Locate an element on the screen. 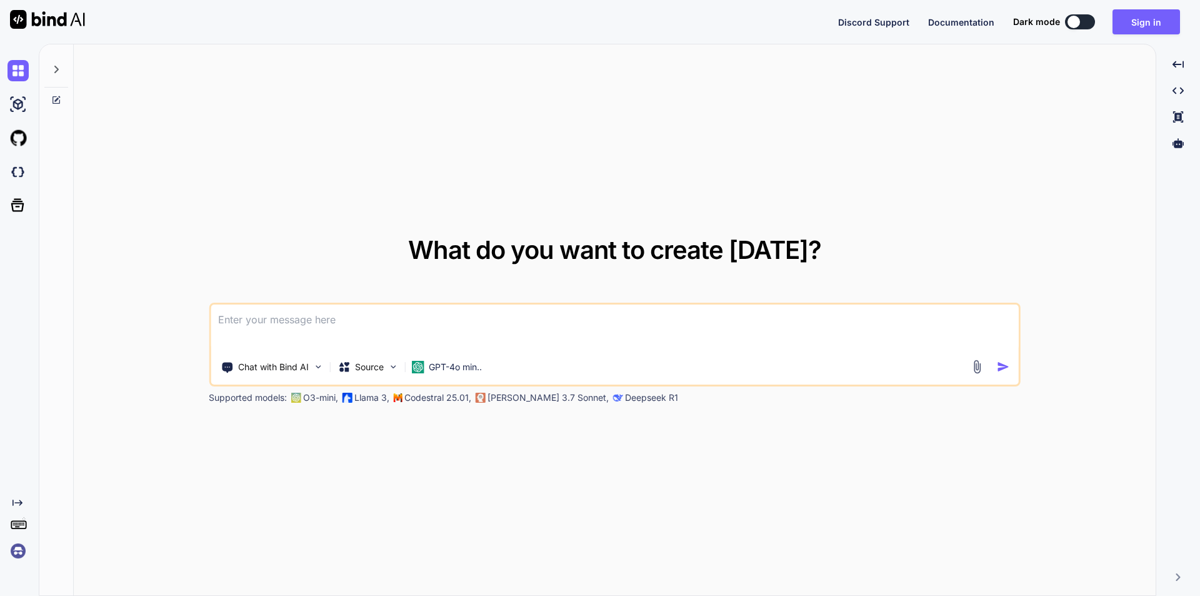  img: chat is located at coordinates (18, 71).